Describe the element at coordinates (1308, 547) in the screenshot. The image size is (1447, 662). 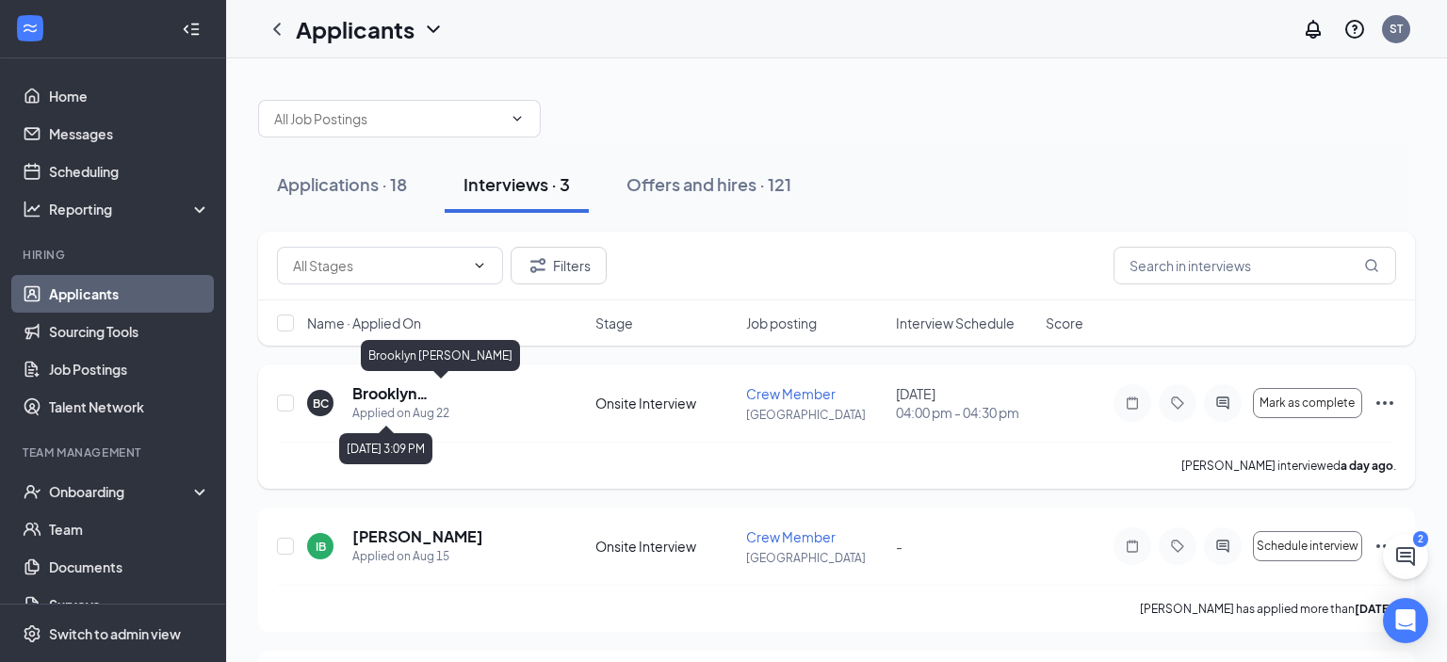
I see `button: Schedule interview` at that location.